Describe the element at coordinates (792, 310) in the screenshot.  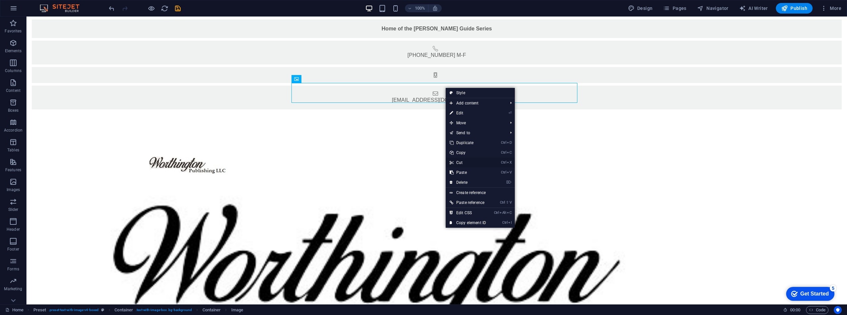
I see `h6: Session time` at that location.